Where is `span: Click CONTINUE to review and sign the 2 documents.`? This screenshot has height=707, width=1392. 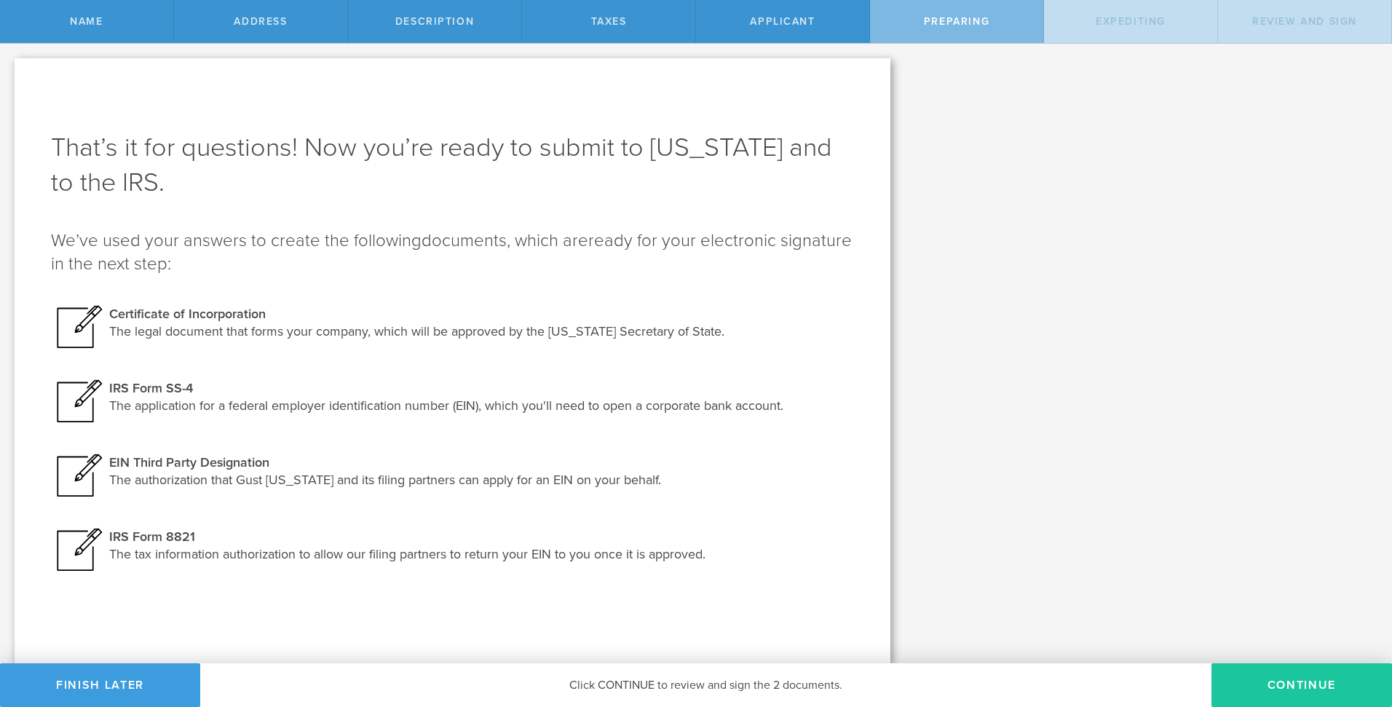 span: Click CONTINUE to review and sign the 2 documents. is located at coordinates (705, 685).